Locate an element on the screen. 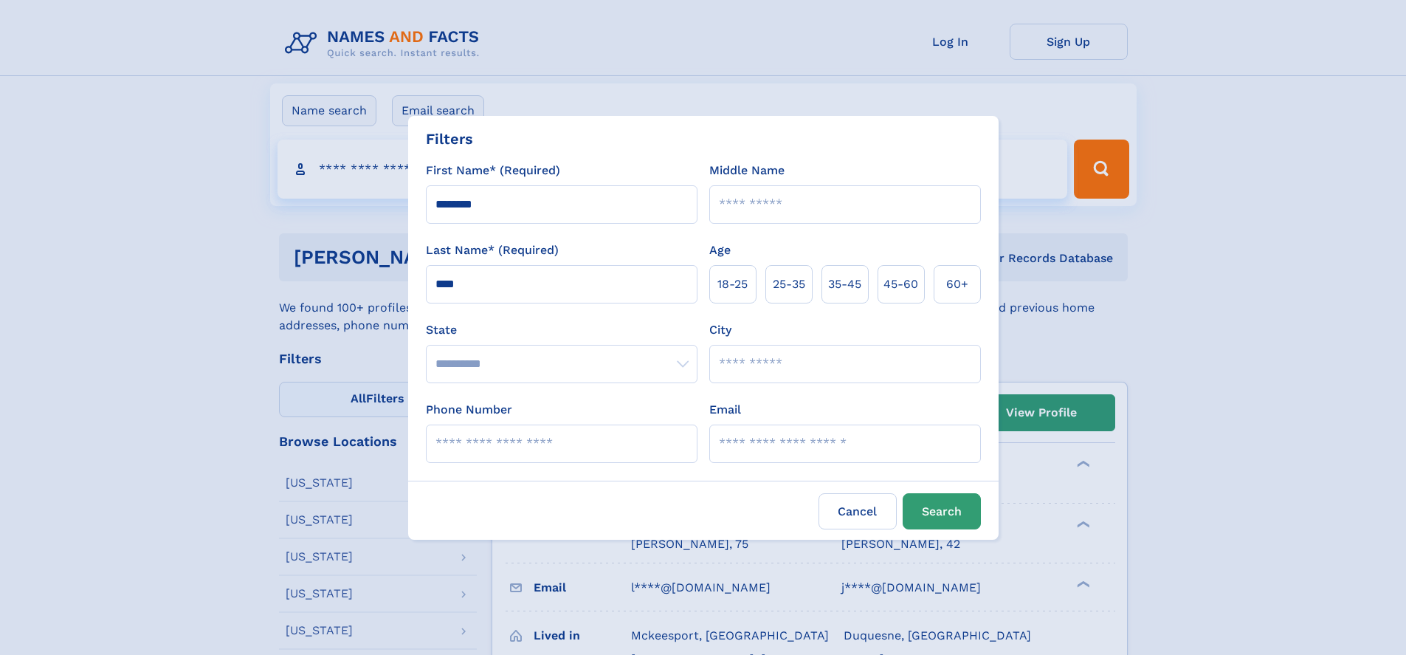  label: Age is located at coordinates (720, 250).